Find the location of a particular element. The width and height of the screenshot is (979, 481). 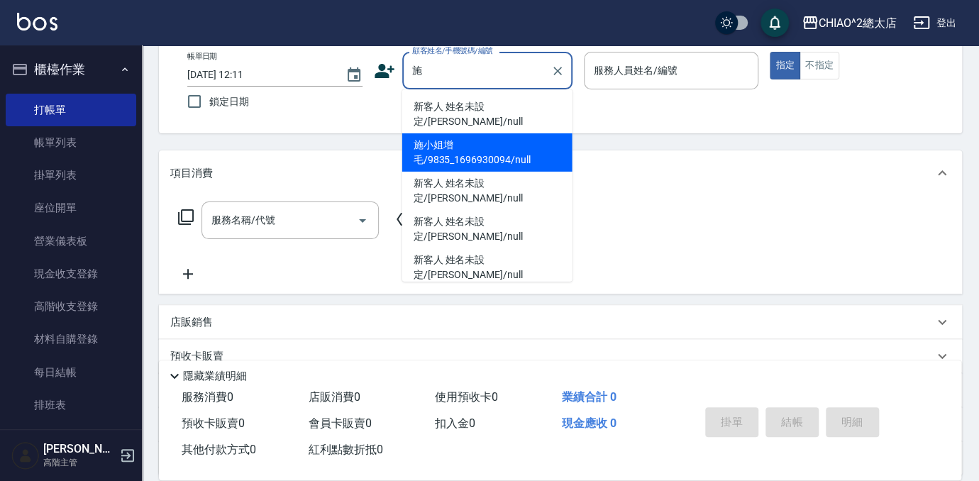

button: Open is located at coordinates (363, 221).